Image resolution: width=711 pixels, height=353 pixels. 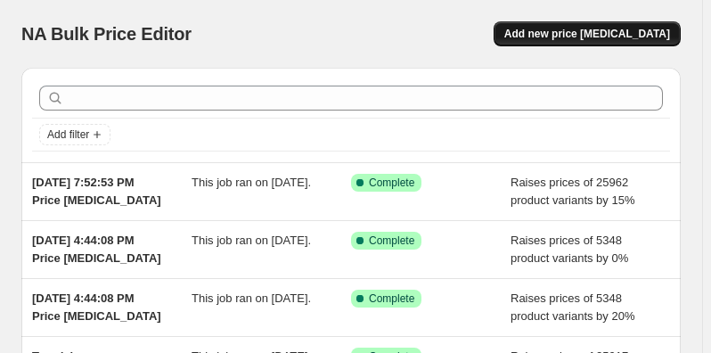 I want to click on span: Raises prices of 5348 product variants by 20%, so click(x=572, y=307).